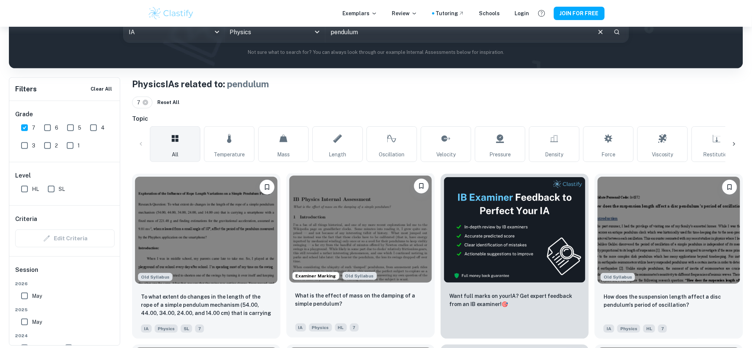 This screenshot has height=348, width=752. Describe the element at coordinates (65, 335) in the screenshot. I see `span: 2024` at that location.